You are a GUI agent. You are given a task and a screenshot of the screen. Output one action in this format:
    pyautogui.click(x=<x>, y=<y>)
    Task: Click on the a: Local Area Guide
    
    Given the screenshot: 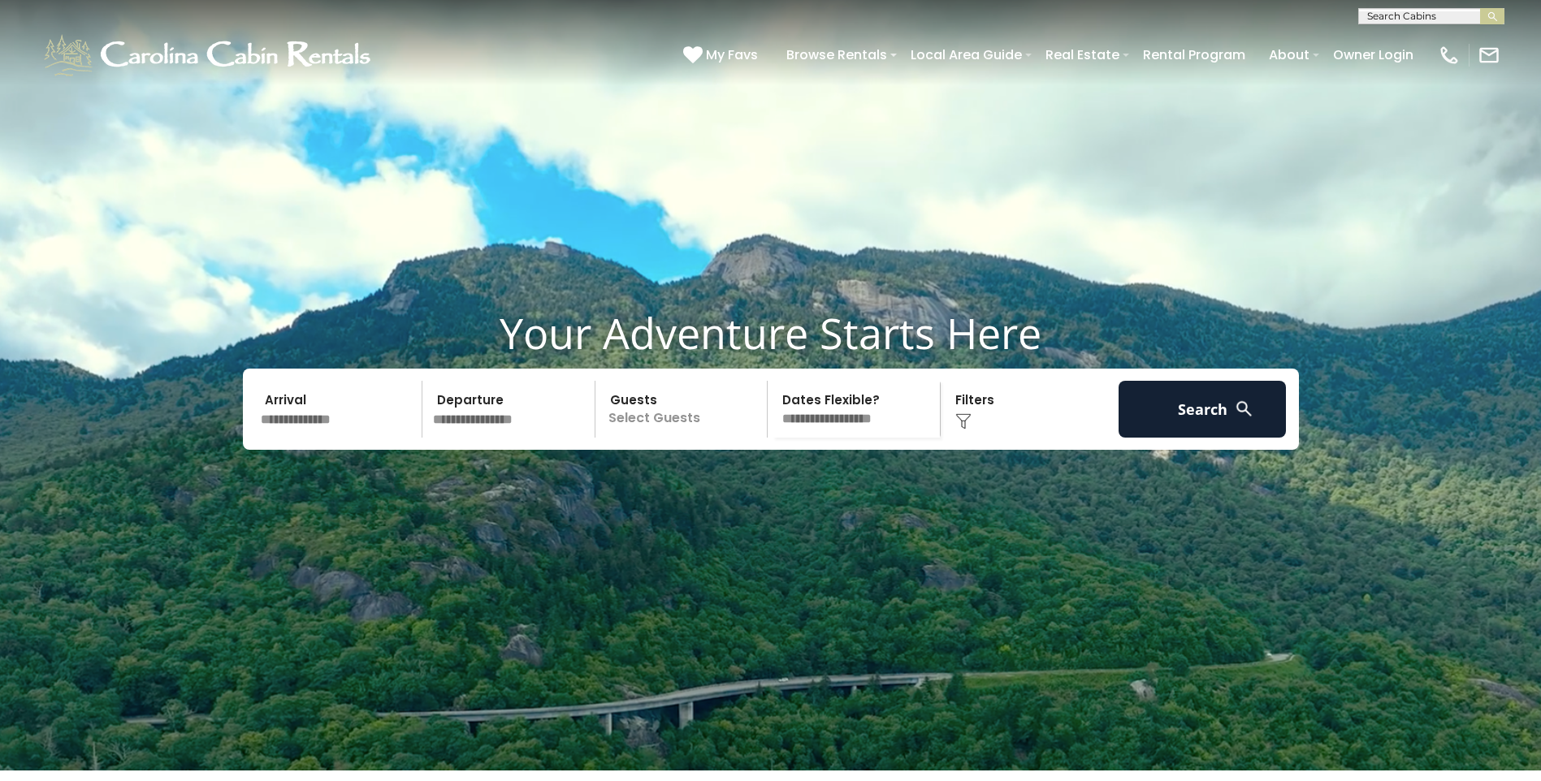 What is the action you would take?
    pyautogui.click(x=966, y=54)
    